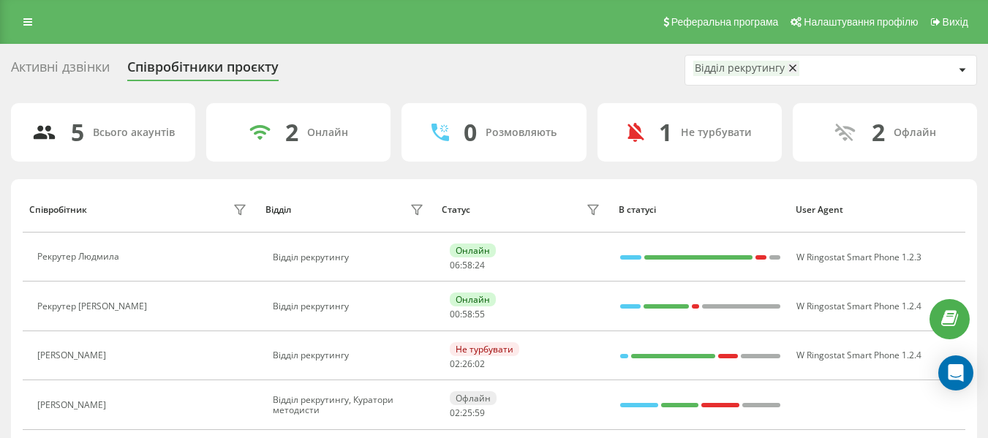  What do you see at coordinates (955, 22) in the screenshot?
I see `span: Вихід` at bounding box center [955, 22].